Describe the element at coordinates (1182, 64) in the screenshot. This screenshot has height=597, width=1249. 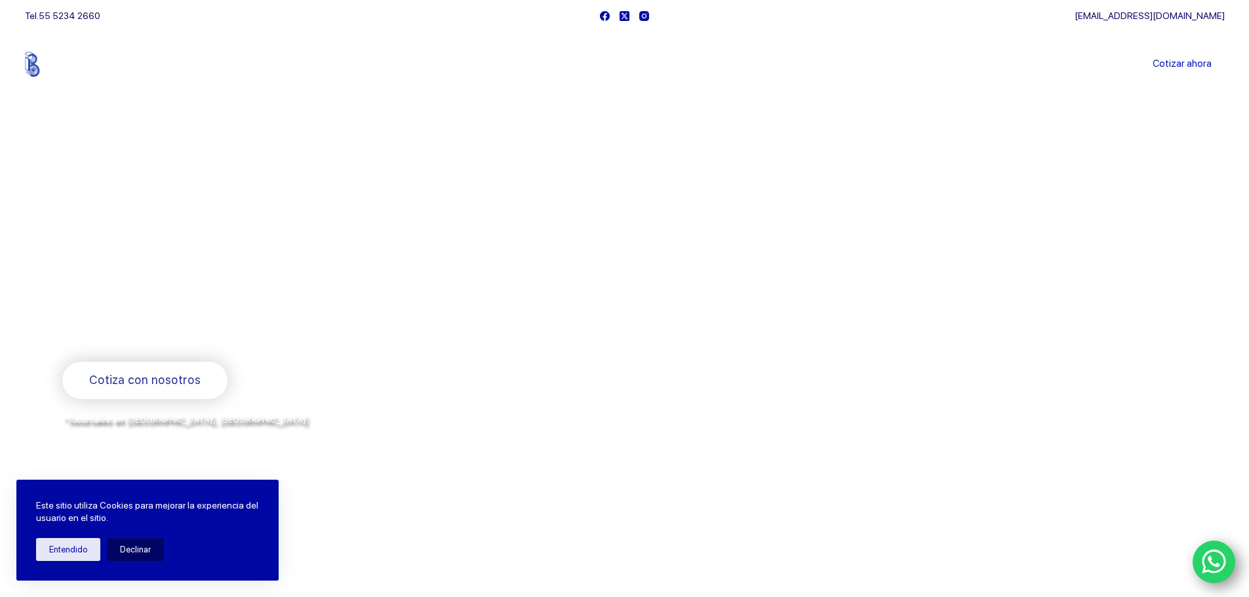
I see `a: Cotizar ahora` at that location.